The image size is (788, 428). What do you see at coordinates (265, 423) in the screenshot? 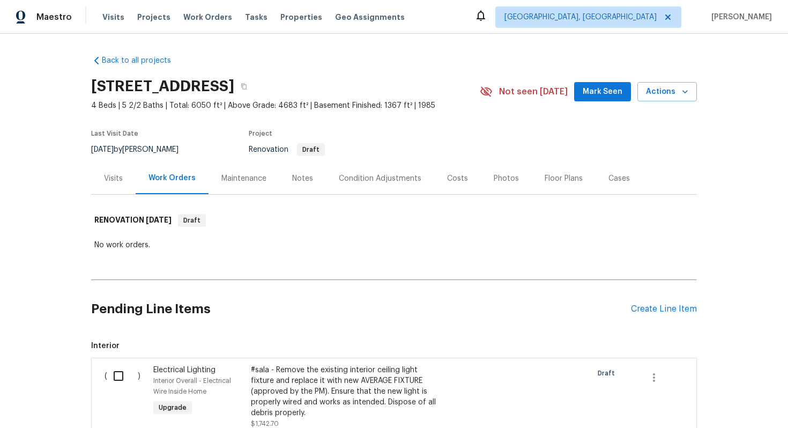
I see `span: $1,742.70` at bounding box center [265, 423].